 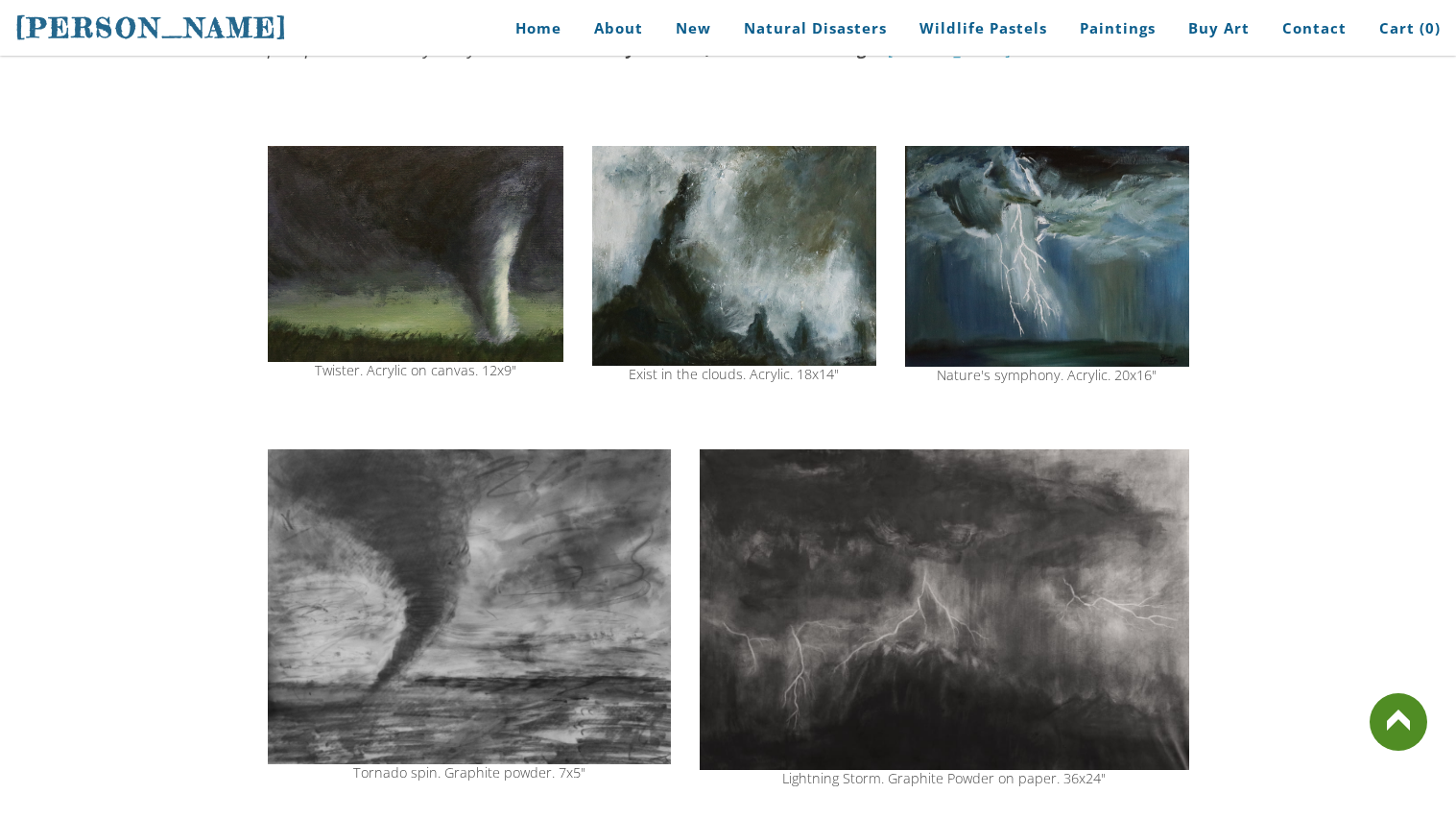 What do you see at coordinates (415, 253) in the screenshot?
I see `img: twister` at bounding box center [415, 253].